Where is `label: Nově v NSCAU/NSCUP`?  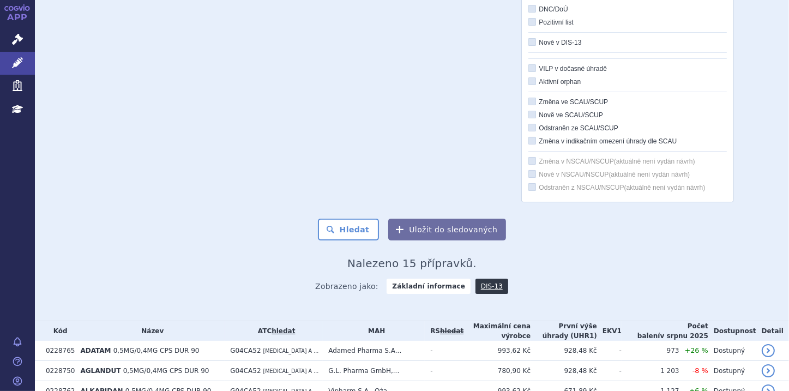 label: Nově v NSCAU/NSCUP is located at coordinates (628, 175).